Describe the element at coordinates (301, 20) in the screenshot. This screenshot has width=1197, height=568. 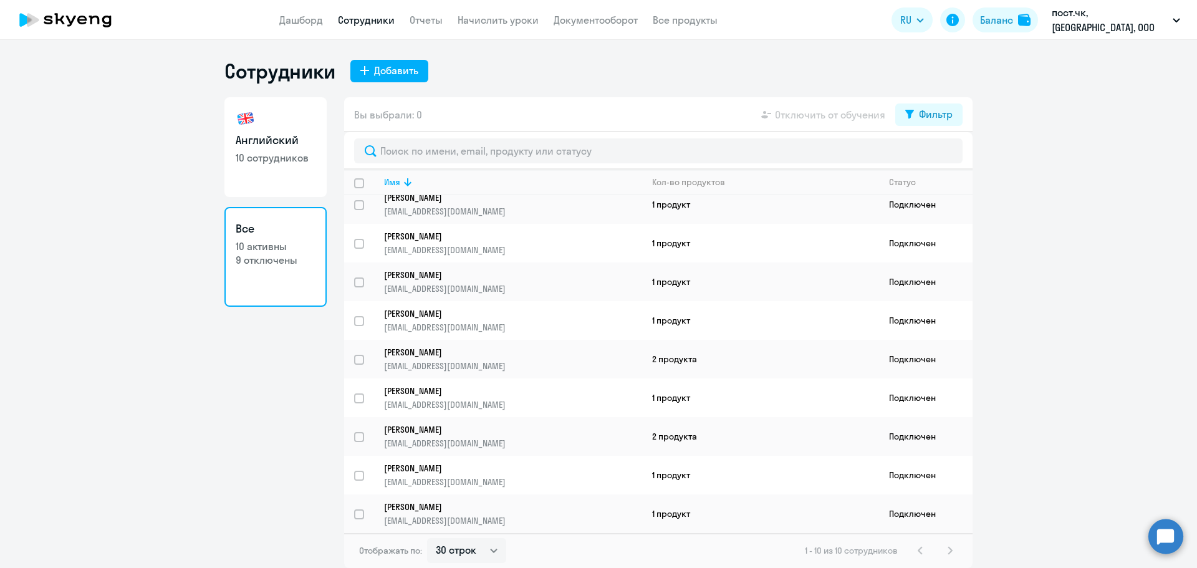
I see `a: Дашборд` at that location.